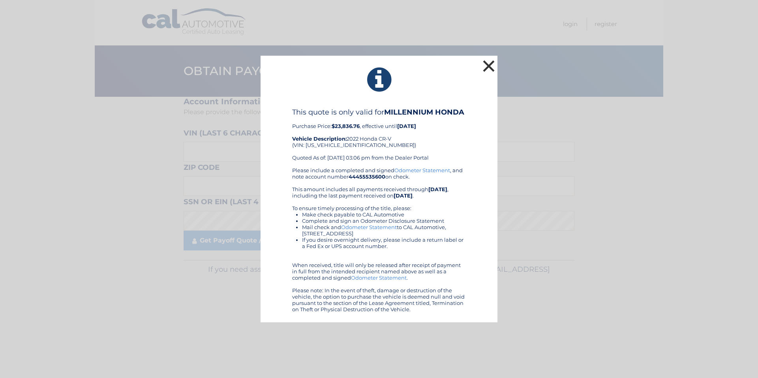  I want to click on strong: Vehicle Description:, so click(319, 139).